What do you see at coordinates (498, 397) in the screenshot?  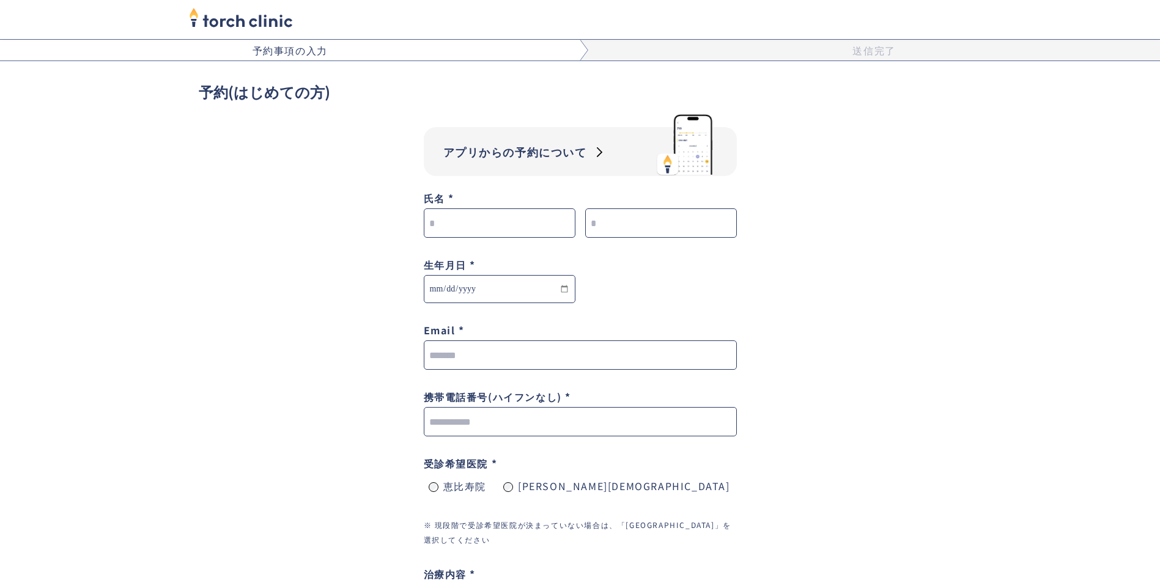 I see `label: 携帯電話番号(ハイフンなし) *` at bounding box center [498, 397].